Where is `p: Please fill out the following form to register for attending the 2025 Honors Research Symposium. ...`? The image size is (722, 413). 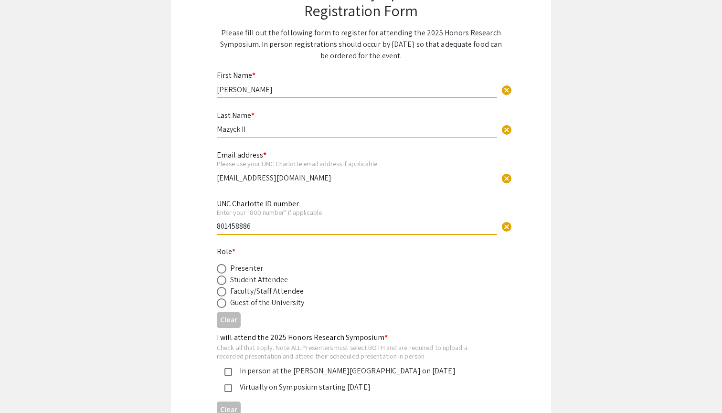 p: Please fill out the following form to register for attending the 2025 Honors Research Symposium. ... is located at coordinates (361, 44).